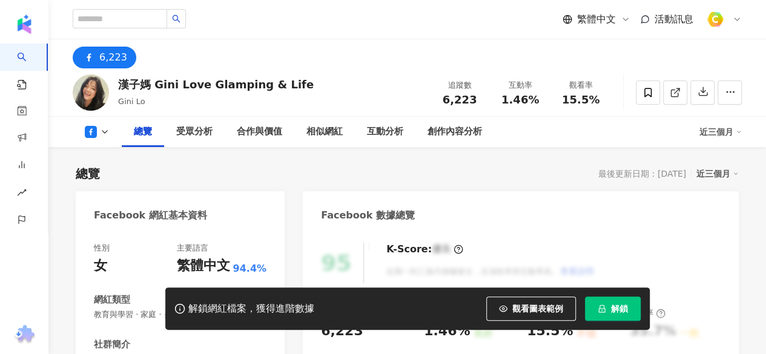  What do you see at coordinates (602, 309) in the screenshot?
I see `span: lock` at bounding box center [602, 309].